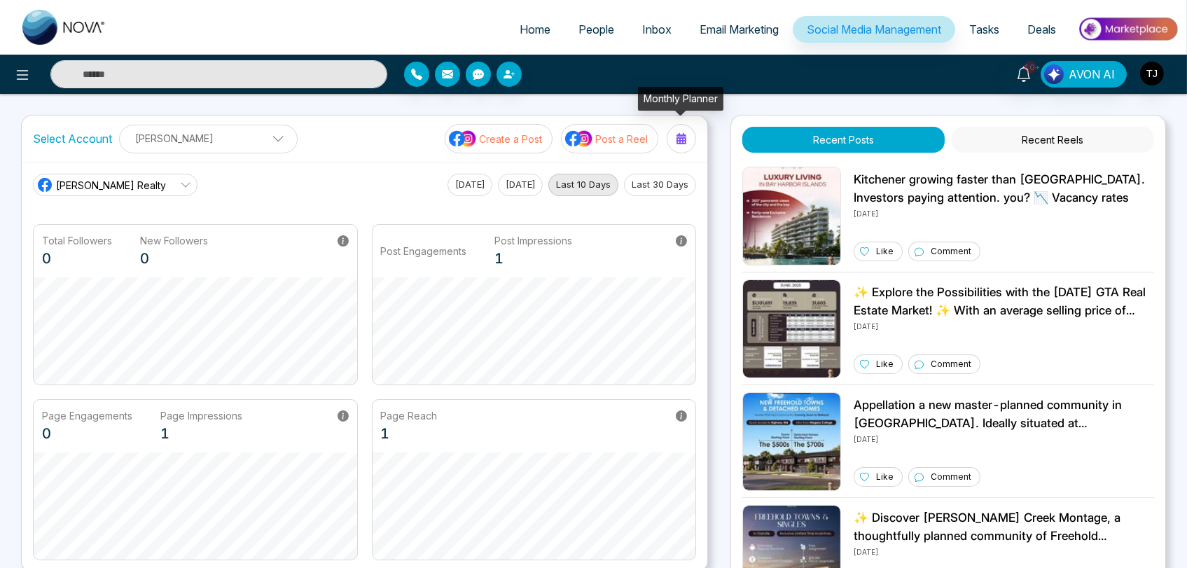 This screenshot has height=568, width=1187. What do you see at coordinates (1083, 74) in the screenshot?
I see `button: AVON AI` at bounding box center [1083, 74].